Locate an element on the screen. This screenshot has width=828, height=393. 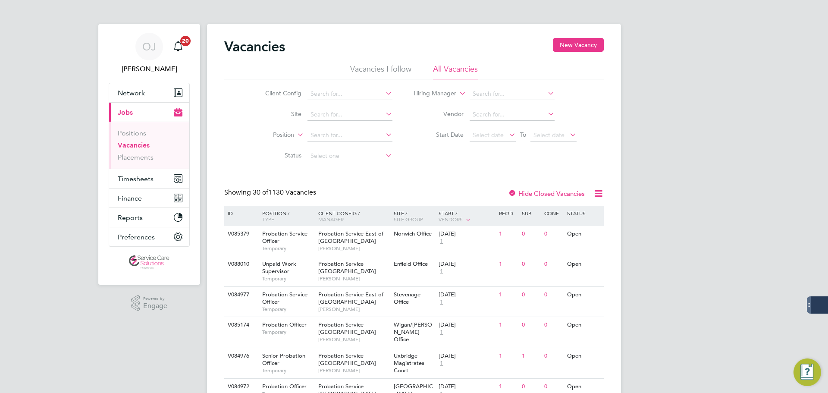
img: servicecare-logo-retina.png is located at coordinates (149, 262).